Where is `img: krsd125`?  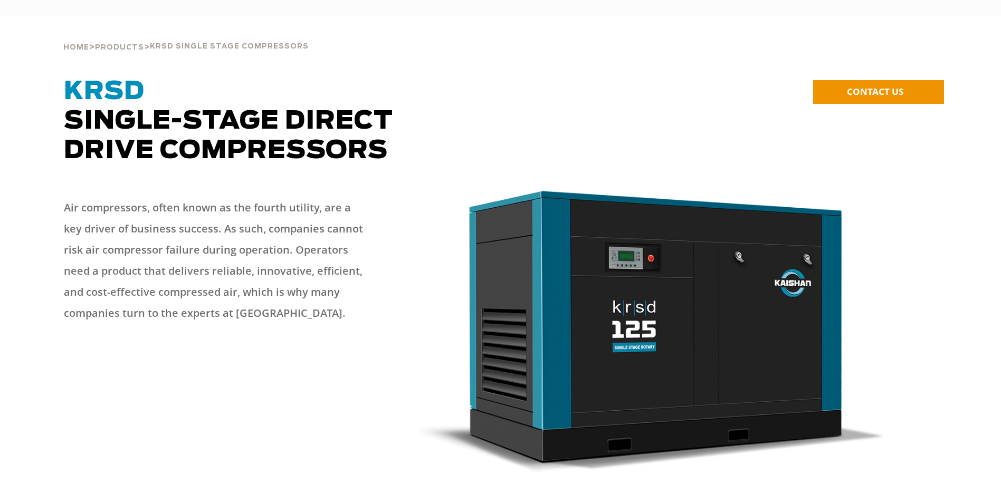
img: krsd125 is located at coordinates (652, 330).